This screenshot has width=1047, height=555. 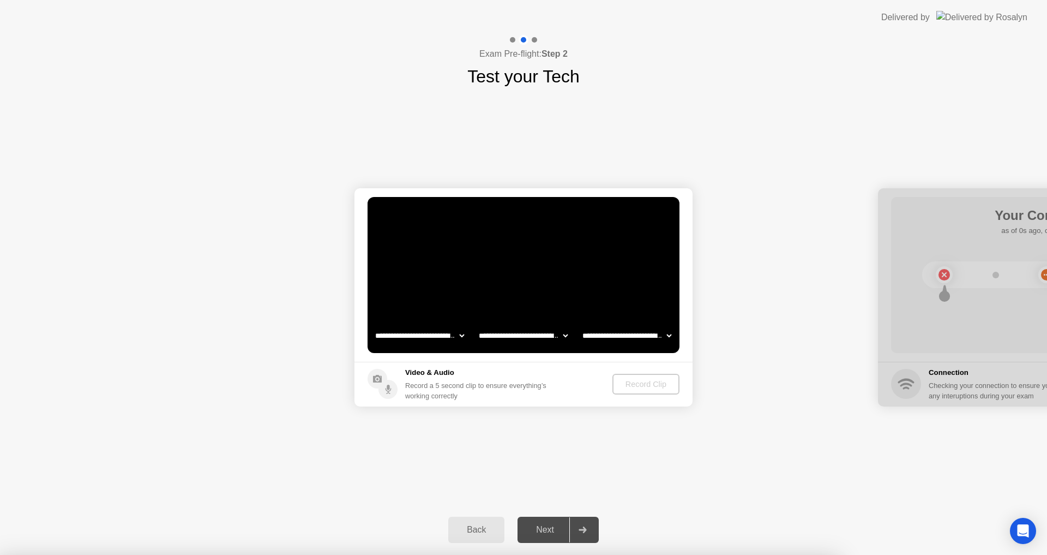 What do you see at coordinates (1023, 531) in the screenshot?
I see `div: Open Intercom Messenger` at bounding box center [1023, 531].